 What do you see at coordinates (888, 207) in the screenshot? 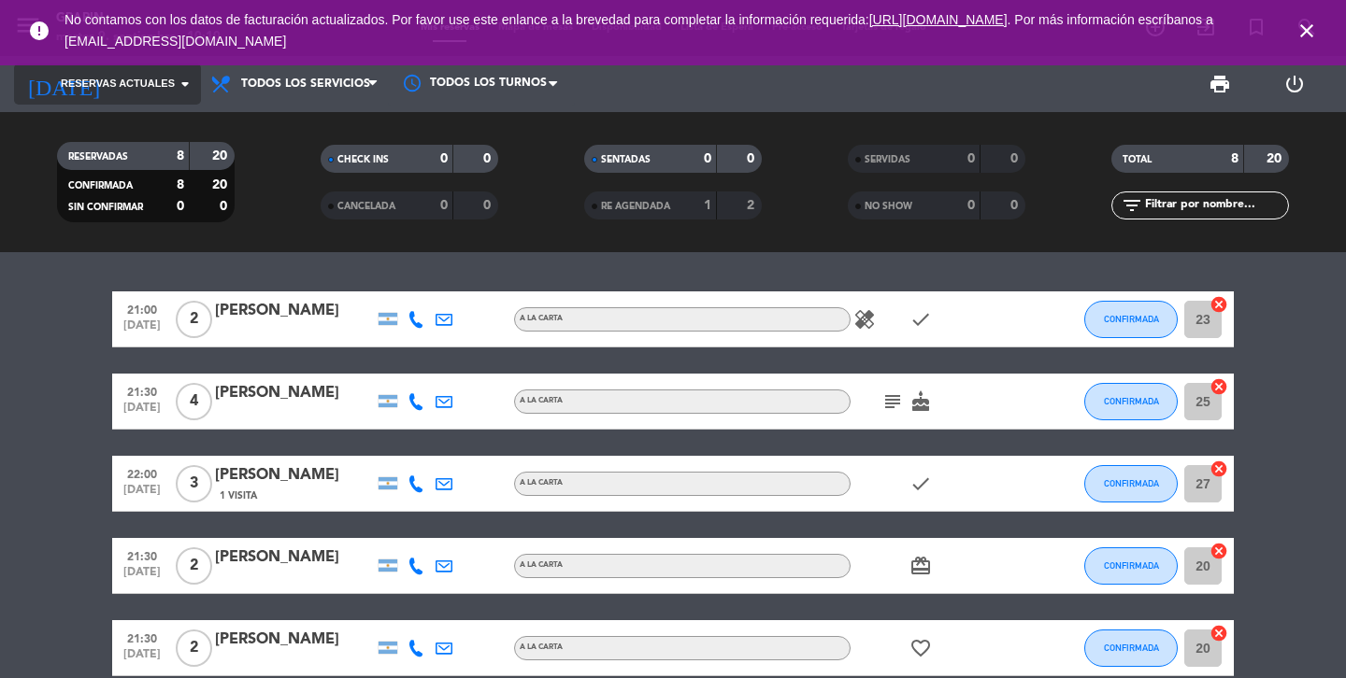
I see `span: NO SHOW` at bounding box center [888, 207].